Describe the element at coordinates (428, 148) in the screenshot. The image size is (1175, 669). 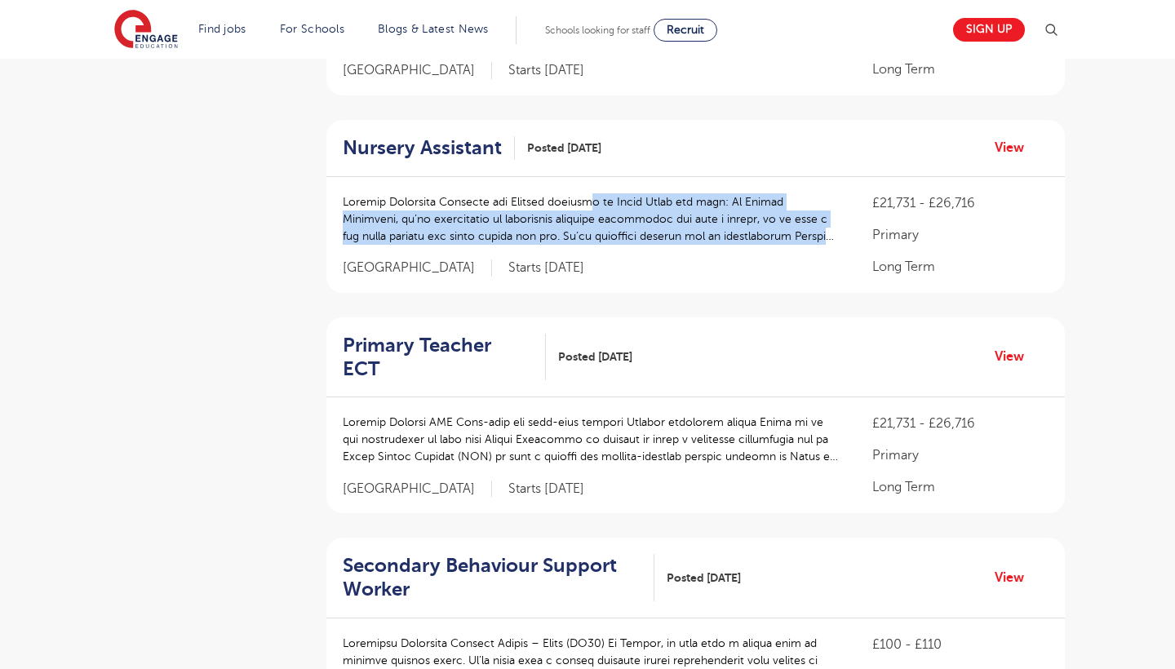
I see `a: Nursery Assistant` at that location.